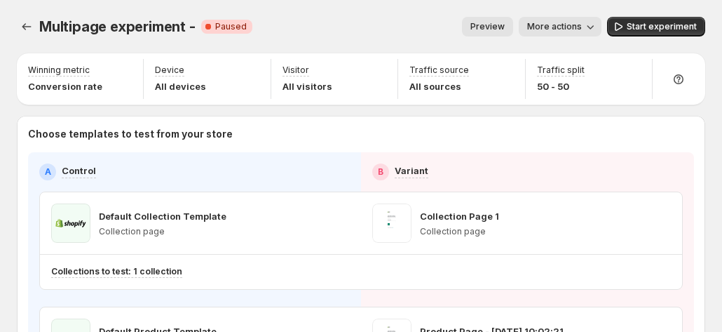  I want to click on p: Conversion rate, so click(65, 86).